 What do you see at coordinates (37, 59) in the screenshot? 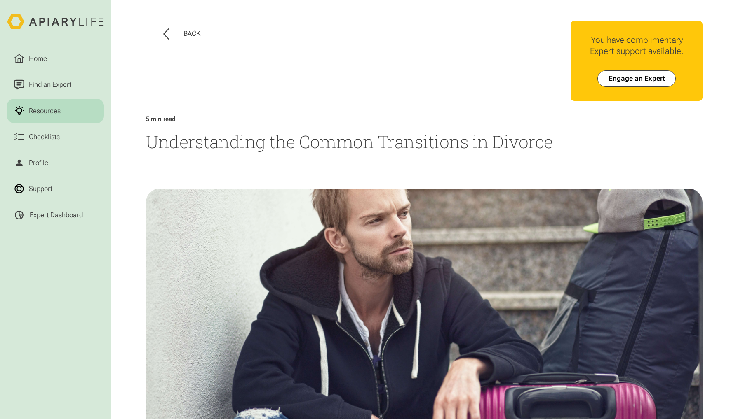
I see `div: Home` at bounding box center [37, 59].